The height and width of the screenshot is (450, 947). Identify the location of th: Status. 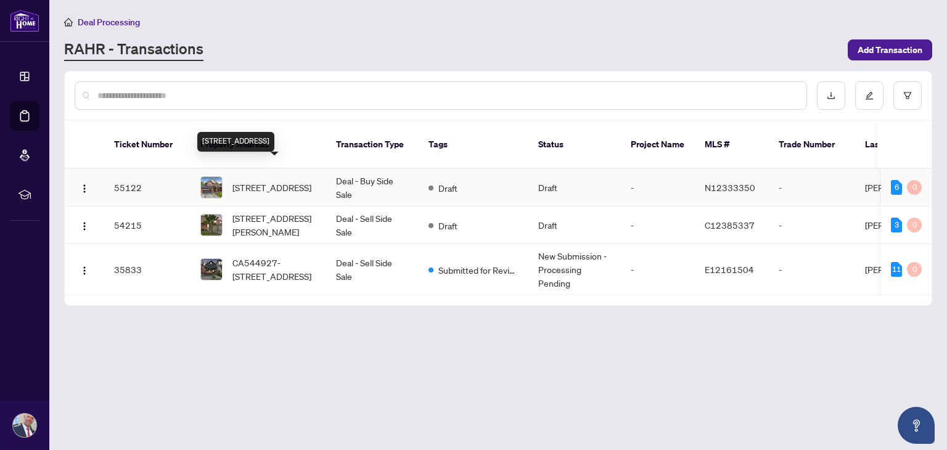
(575, 145).